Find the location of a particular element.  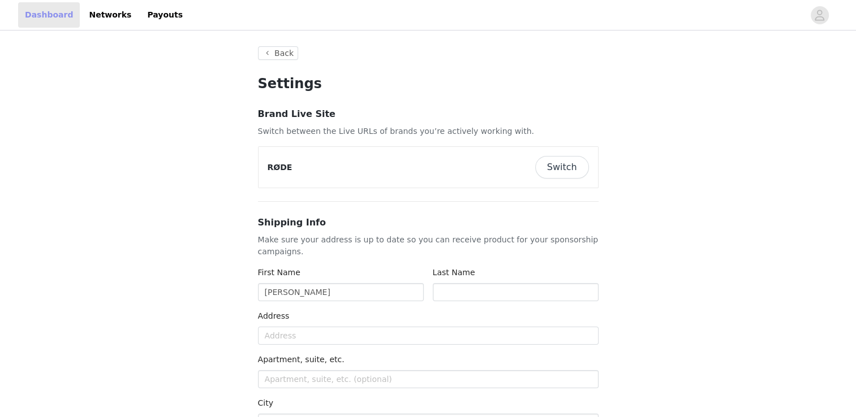

a: Payouts is located at coordinates (165, 15).